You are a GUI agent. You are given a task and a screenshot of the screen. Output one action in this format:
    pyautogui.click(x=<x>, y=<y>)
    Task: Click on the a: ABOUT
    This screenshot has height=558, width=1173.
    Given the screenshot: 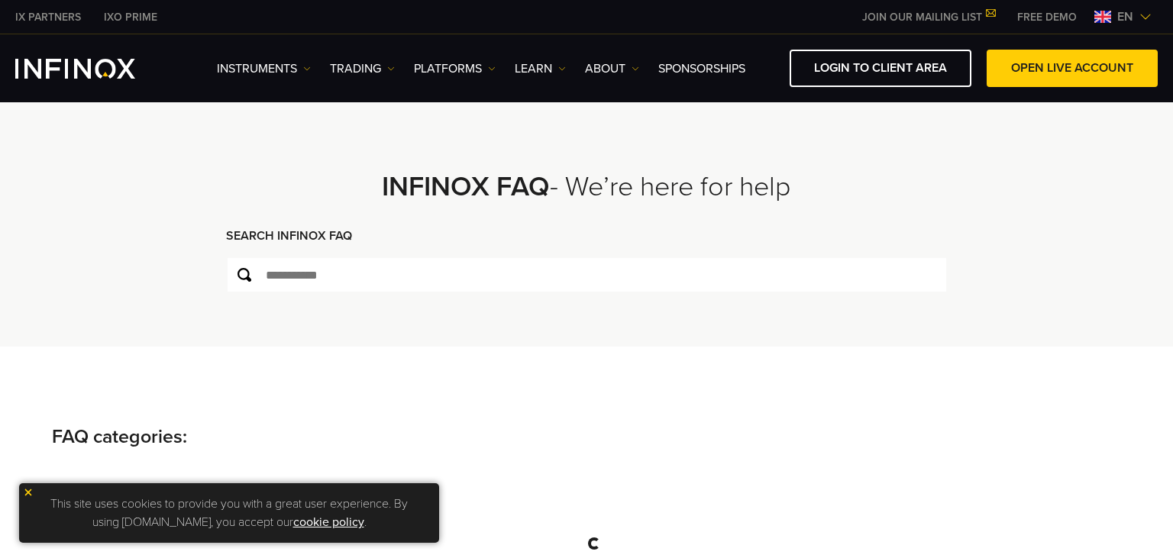 What is the action you would take?
    pyautogui.click(x=612, y=69)
    